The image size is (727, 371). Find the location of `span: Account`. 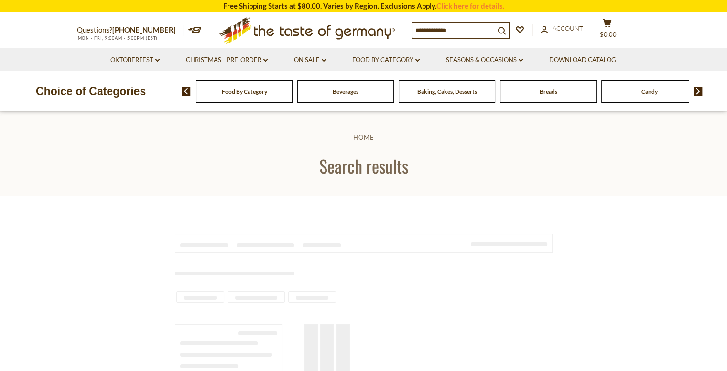

span: Account is located at coordinates (568, 28).